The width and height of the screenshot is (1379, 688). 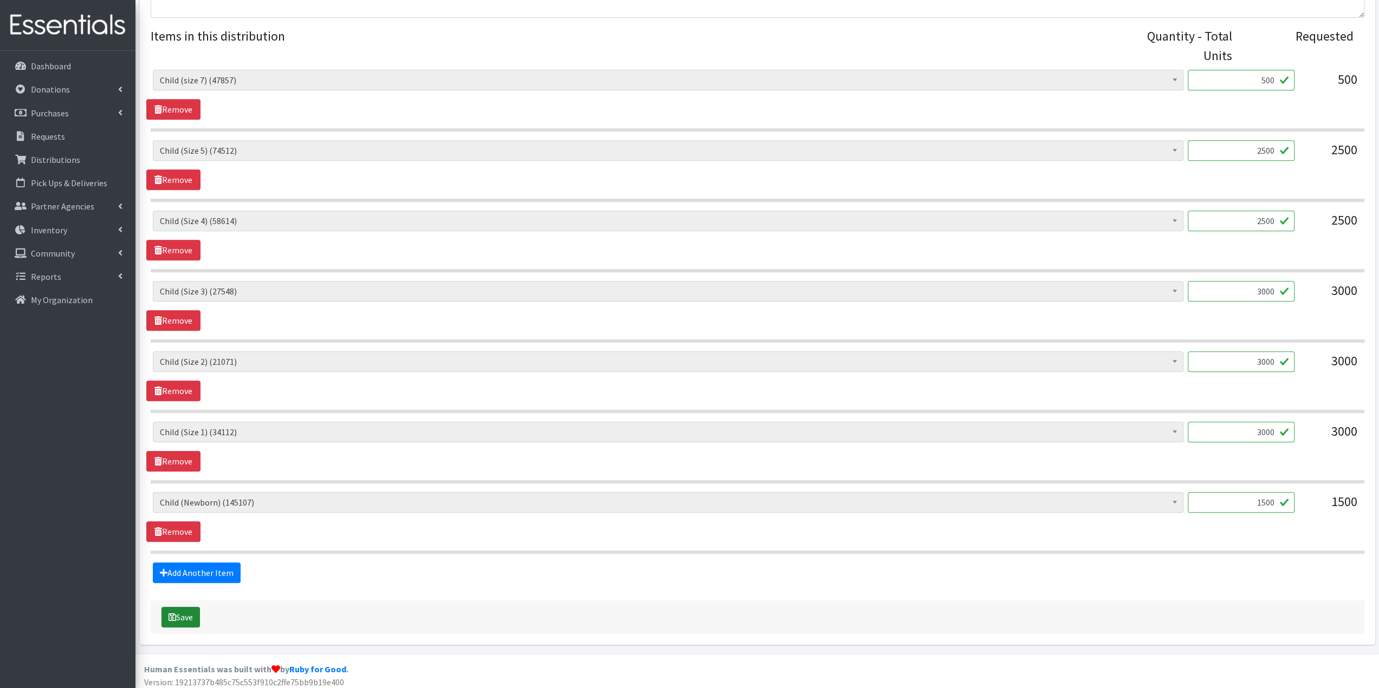 I want to click on p: Requests, so click(x=48, y=137).